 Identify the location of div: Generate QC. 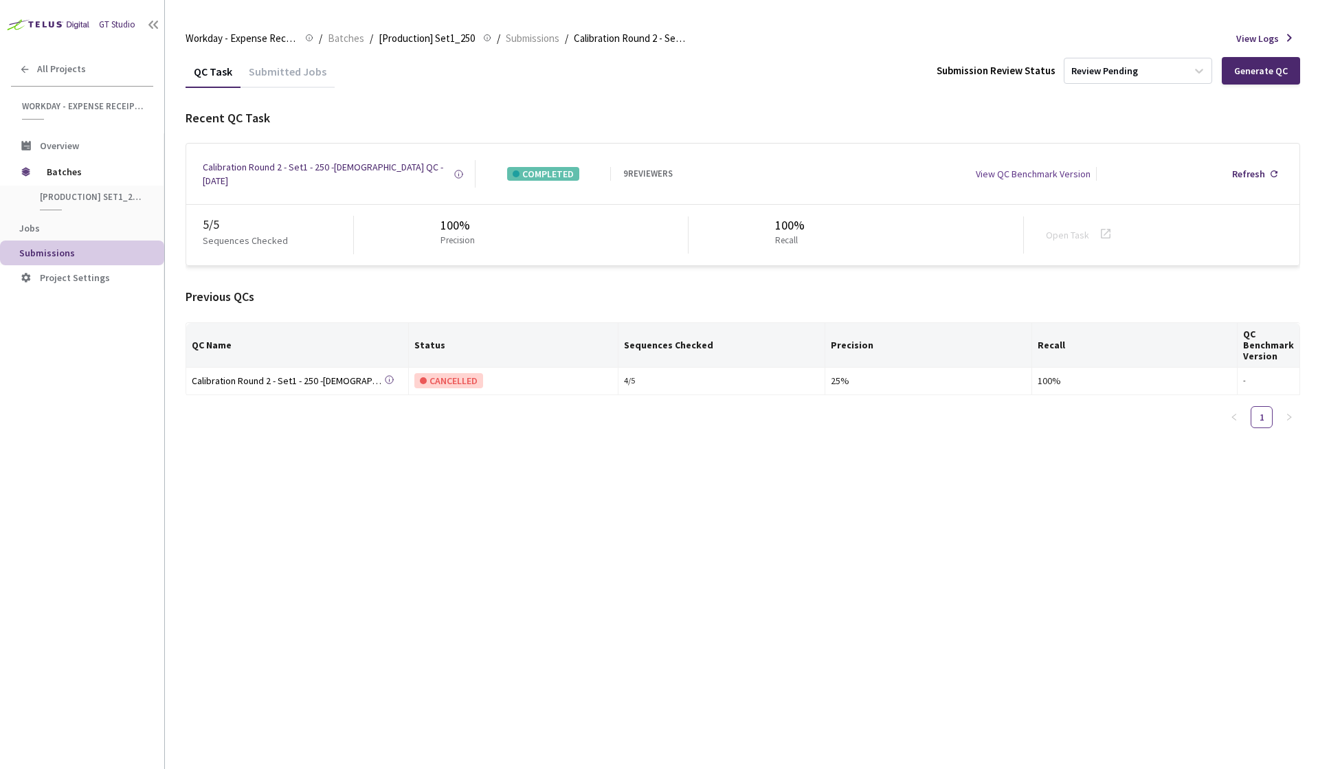
(1261, 71).